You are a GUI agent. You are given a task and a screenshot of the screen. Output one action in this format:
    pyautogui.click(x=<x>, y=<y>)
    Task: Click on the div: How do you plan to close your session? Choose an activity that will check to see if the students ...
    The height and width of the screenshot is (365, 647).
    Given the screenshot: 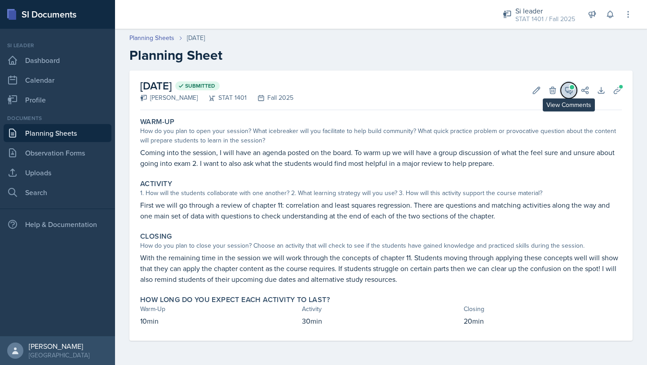 What is the action you would take?
    pyautogui.click(x=381, y=245)
    